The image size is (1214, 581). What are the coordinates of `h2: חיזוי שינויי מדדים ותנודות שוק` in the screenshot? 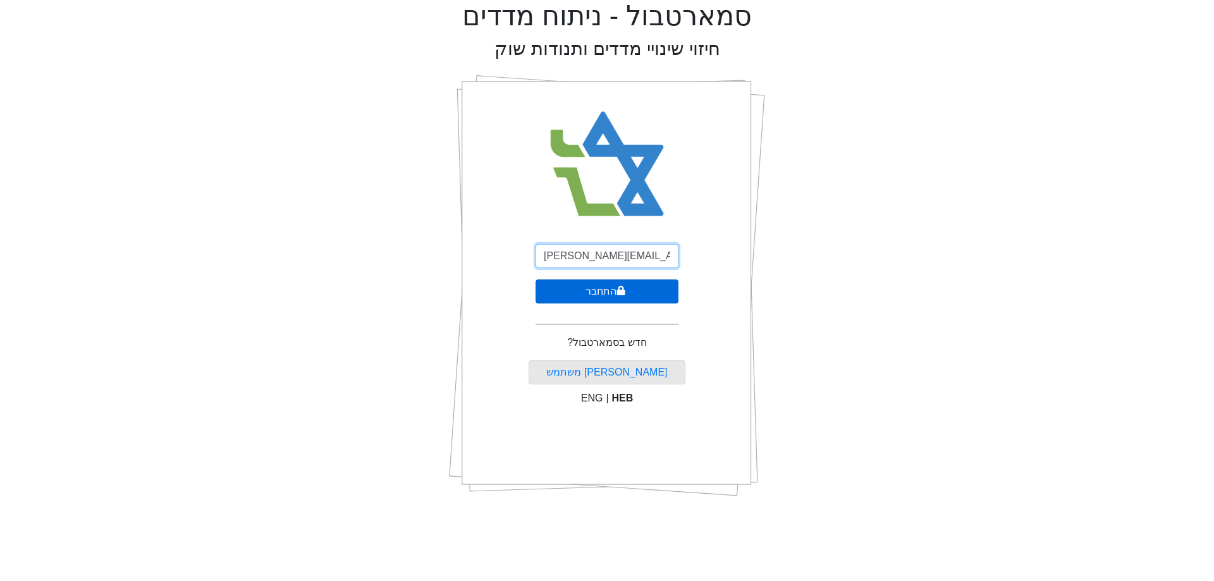 It's located at (607, 49).